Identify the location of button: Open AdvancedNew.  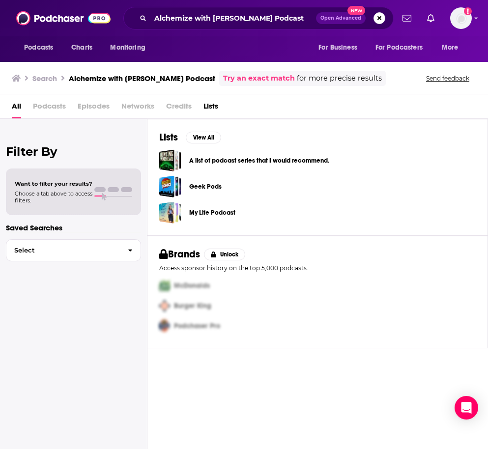
(340, 18).